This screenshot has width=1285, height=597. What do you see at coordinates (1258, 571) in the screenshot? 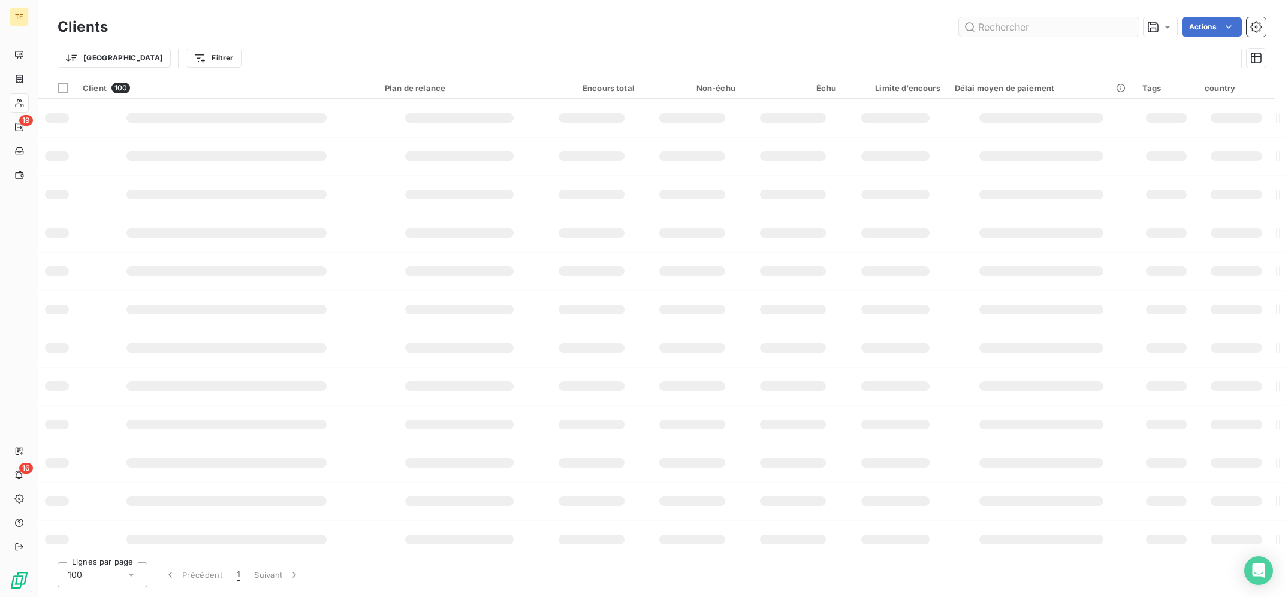
I see `div: Open Intercom Messenger` at bounding box center [1258, 571].